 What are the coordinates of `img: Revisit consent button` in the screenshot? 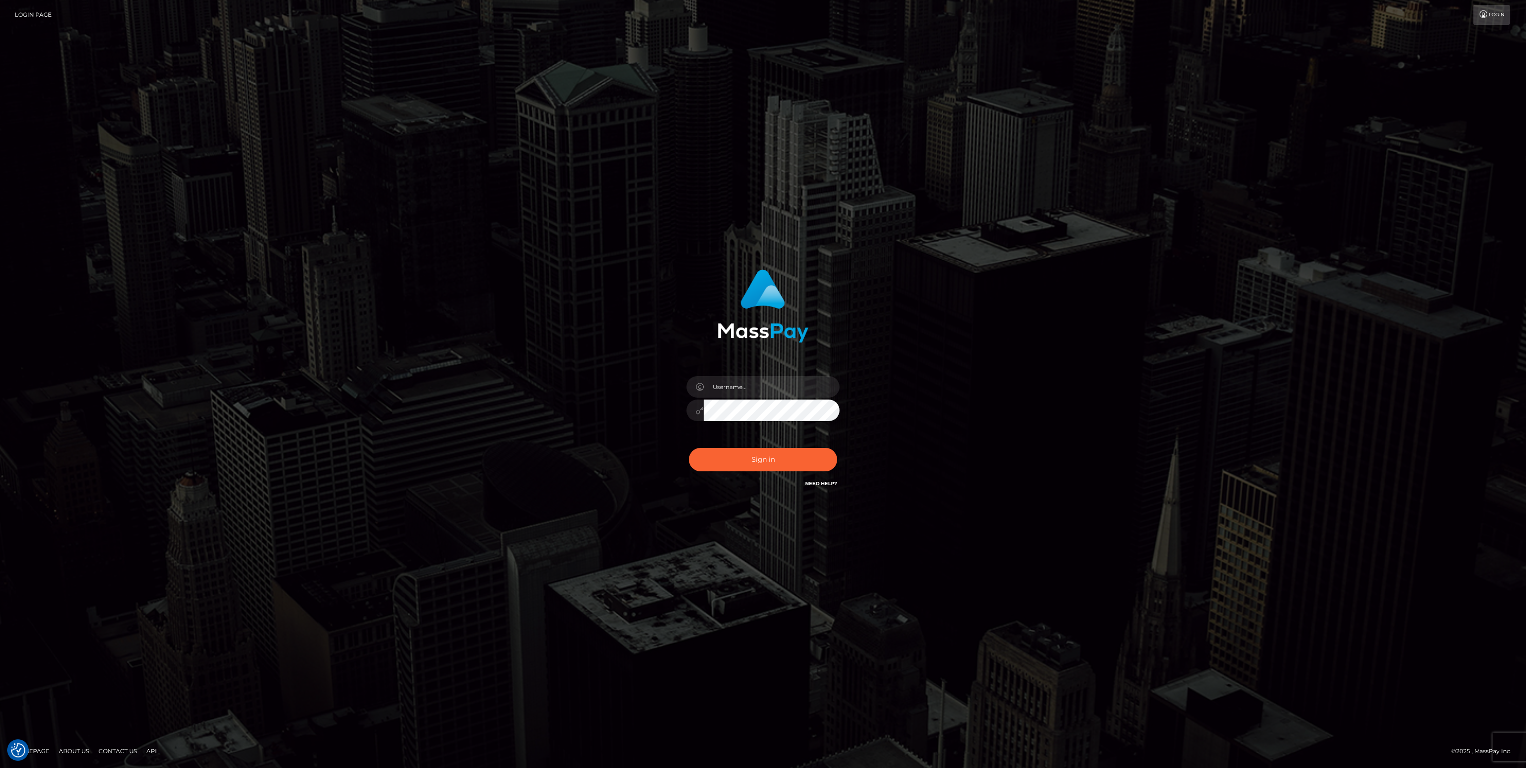 It's located at (18, 750).